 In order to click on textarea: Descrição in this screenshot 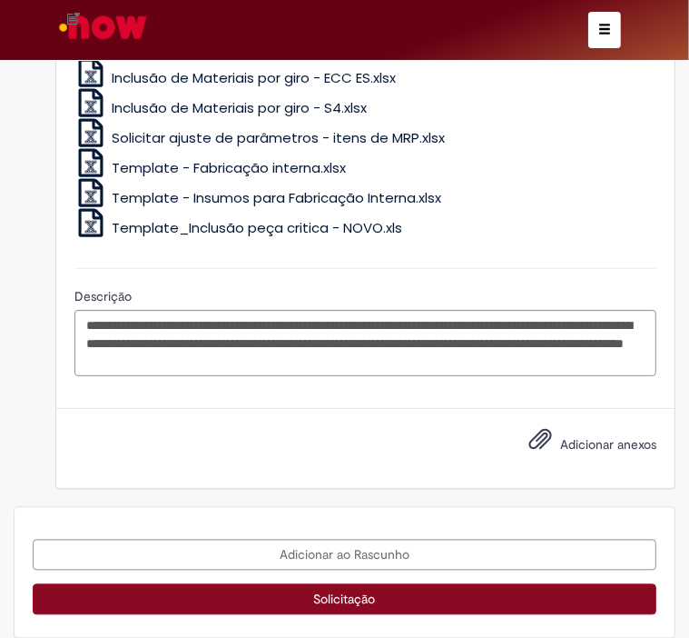, I will do `click(365, 343)`.